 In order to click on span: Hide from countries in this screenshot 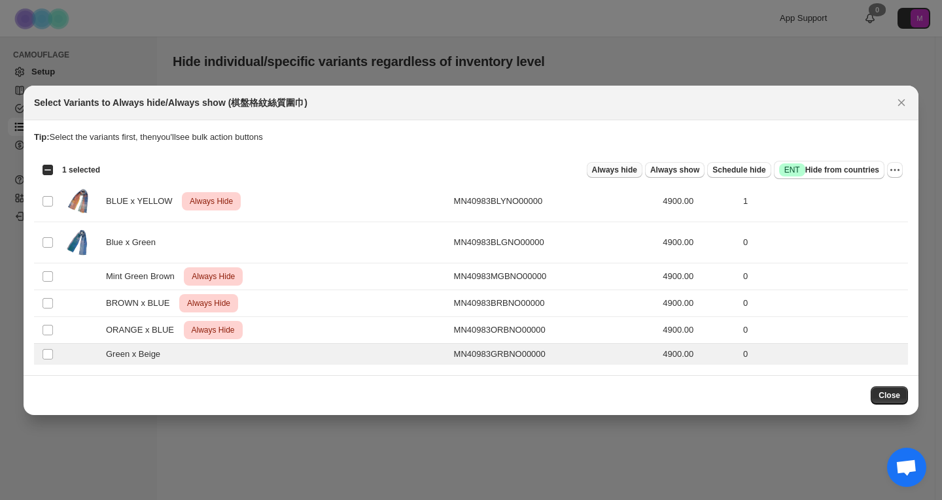, I will do `click(828, 170)`.